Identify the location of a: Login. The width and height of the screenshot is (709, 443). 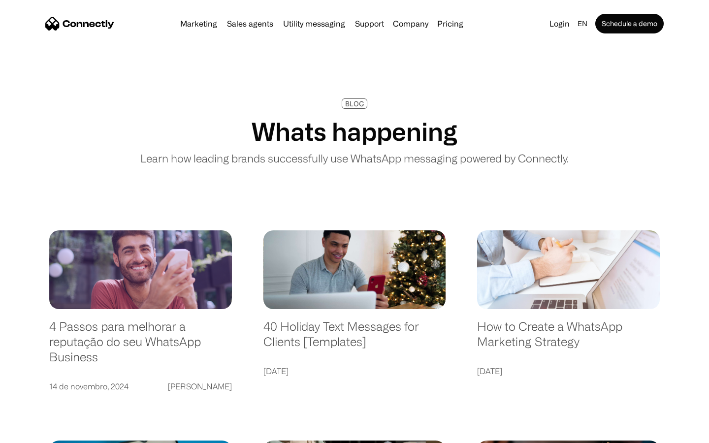
(559, 24).